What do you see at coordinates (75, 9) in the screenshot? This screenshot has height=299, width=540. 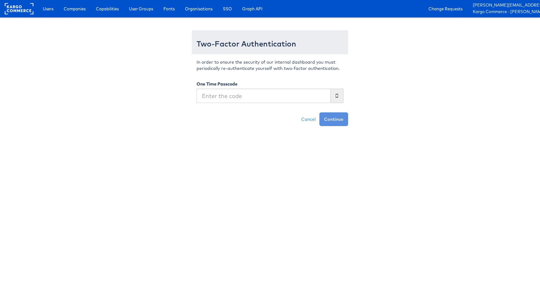 I see `span: Companies` at bounding box center [75, 9].